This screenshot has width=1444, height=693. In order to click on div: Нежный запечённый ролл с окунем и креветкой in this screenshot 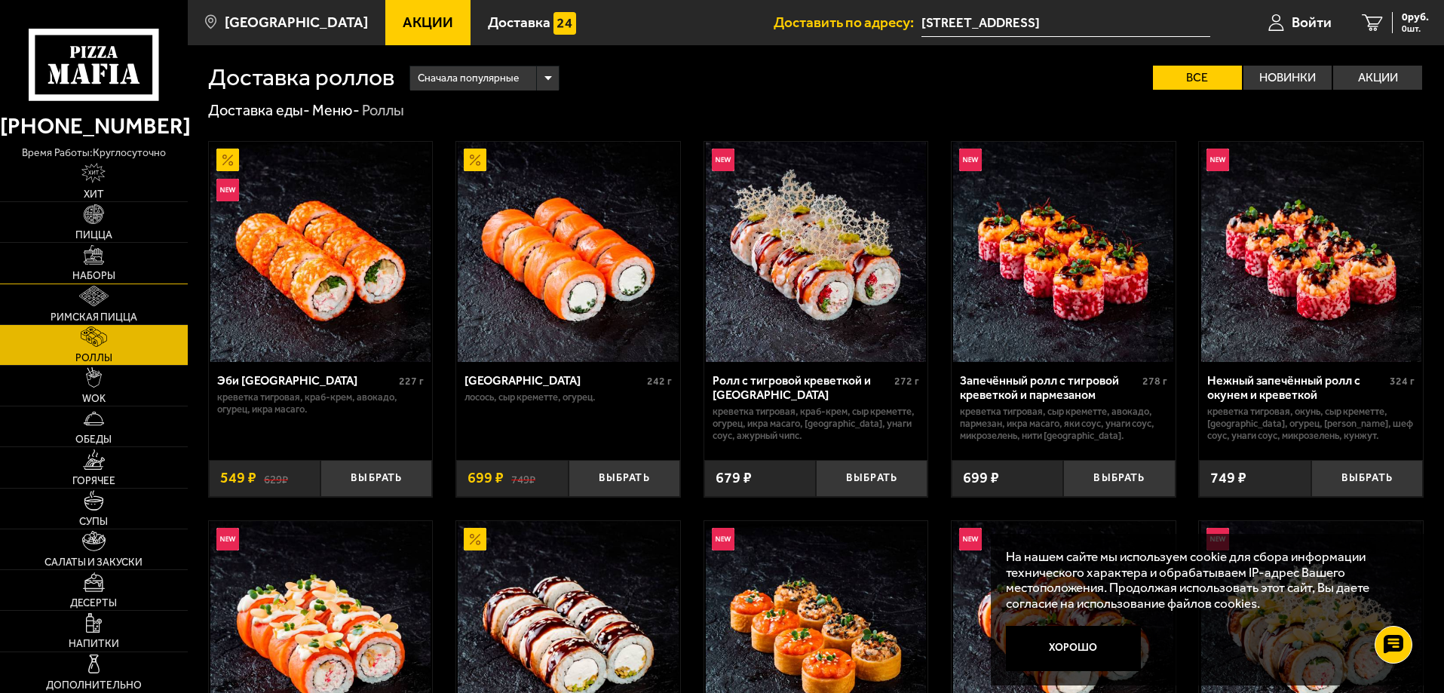, I will do `click(1296, 388)`.